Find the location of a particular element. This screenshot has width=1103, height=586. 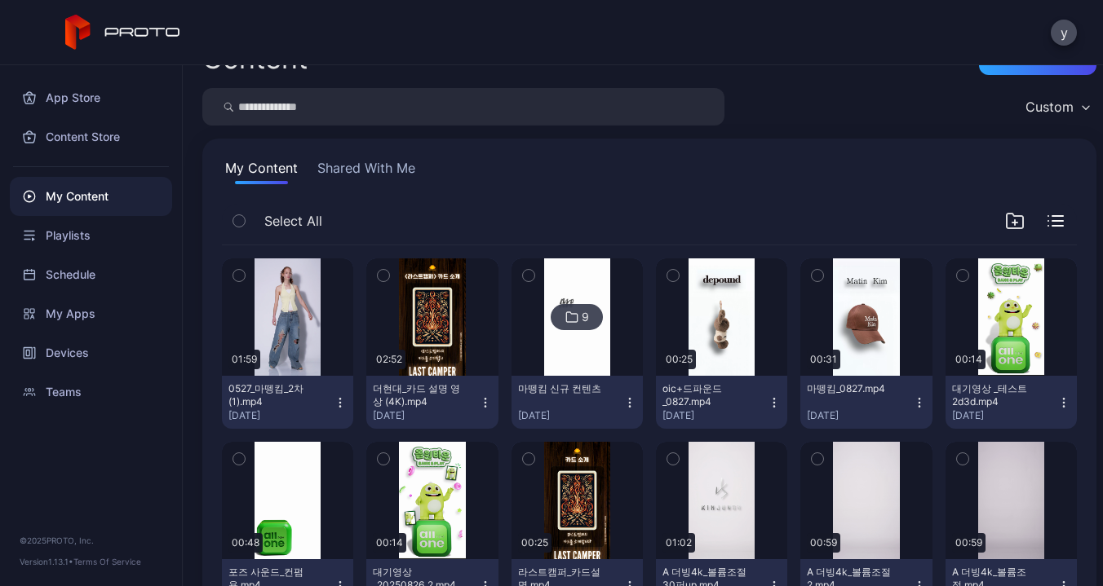

div: 대기영상 _테스트2d3d.mp4 is located at coordinates (996, 395).